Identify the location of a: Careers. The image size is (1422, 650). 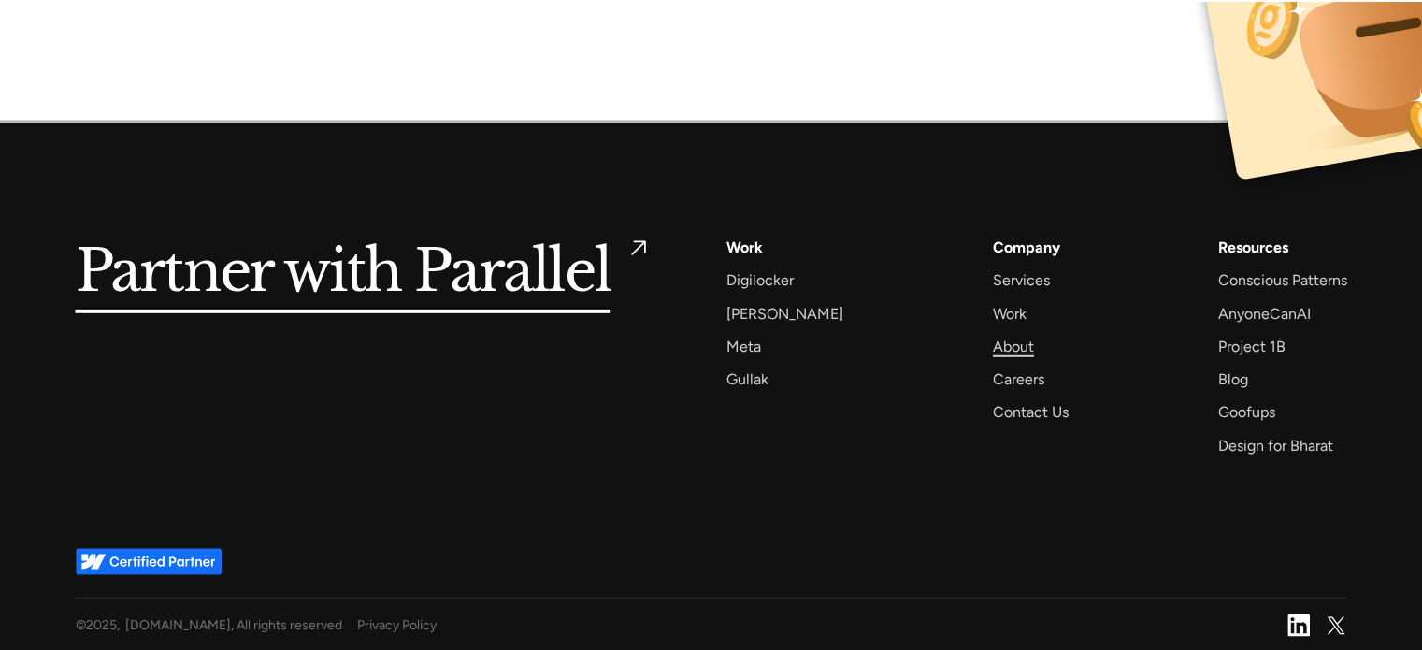
(1018, 379).